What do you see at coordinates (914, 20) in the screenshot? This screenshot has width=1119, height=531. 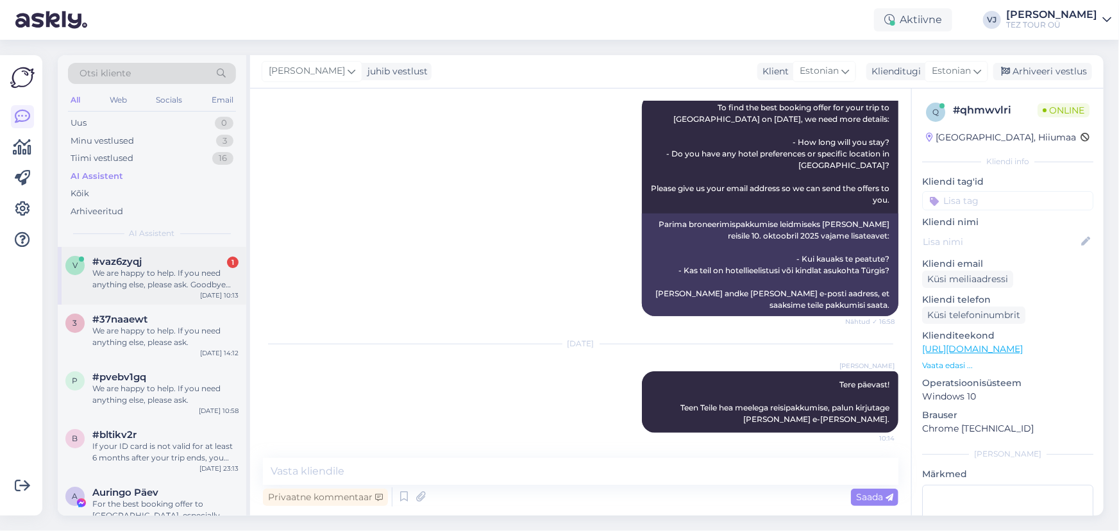 I see `div: Aktiivne` at bounding box center [914, 20].